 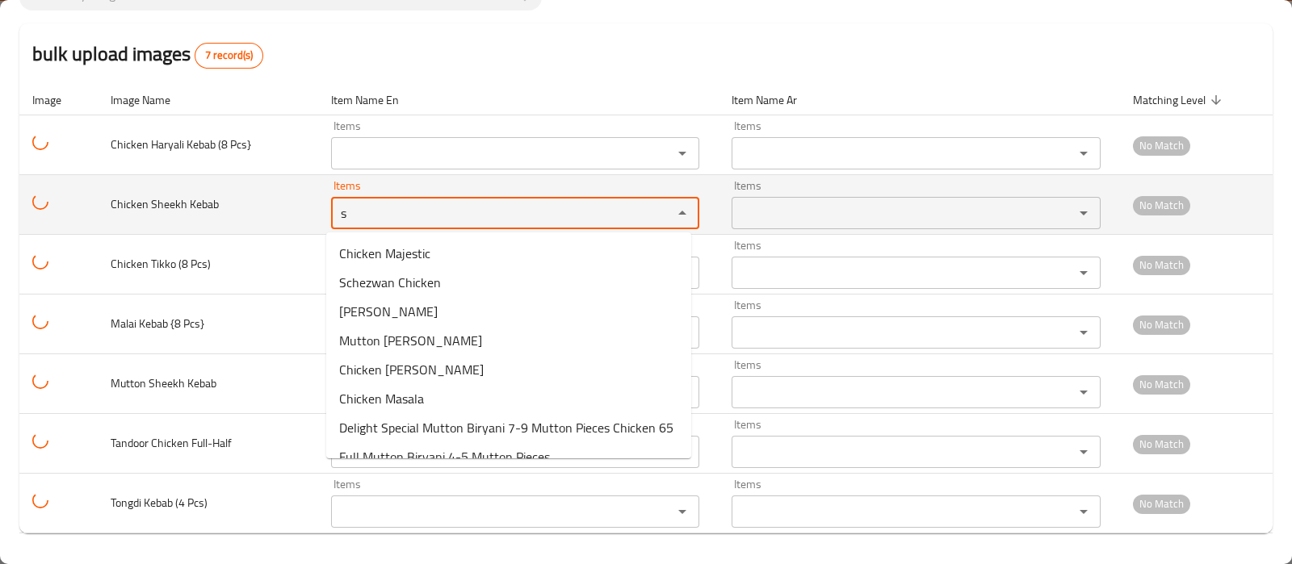 I want to click on span: Tongdi Kebab (4 Pcs), so click(x=159, y=503).